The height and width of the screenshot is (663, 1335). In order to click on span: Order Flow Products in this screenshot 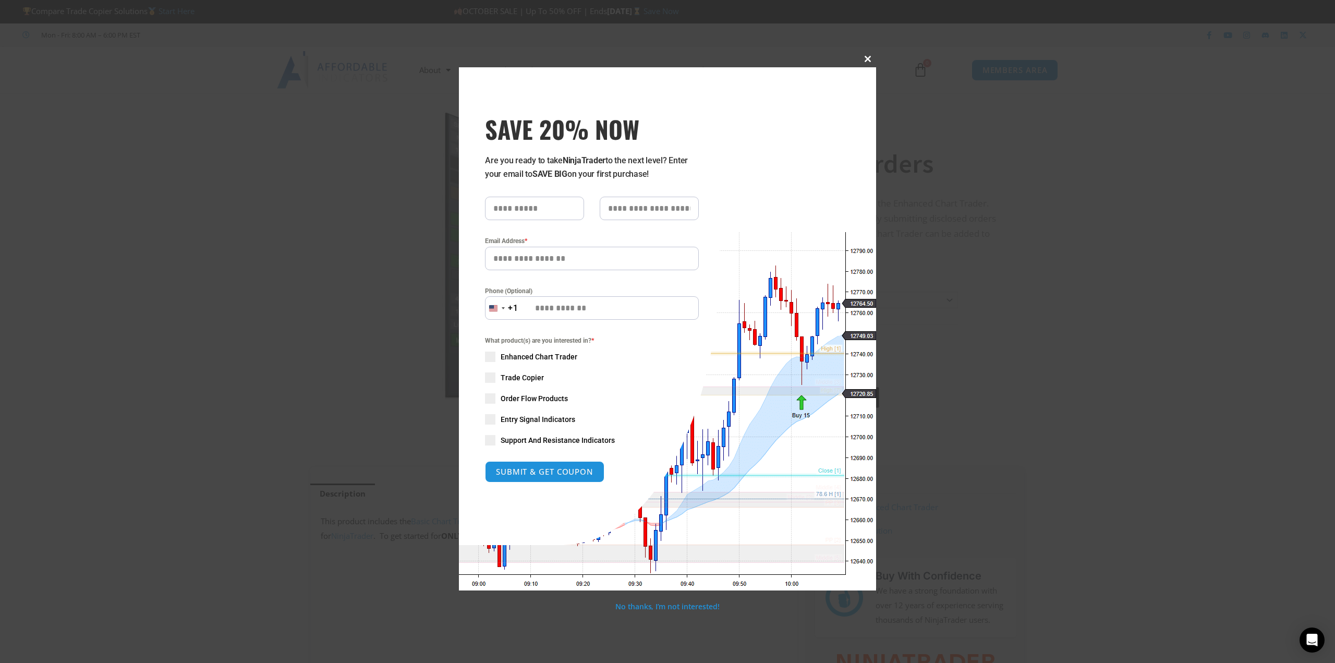, I will do `click(534, 398)`.